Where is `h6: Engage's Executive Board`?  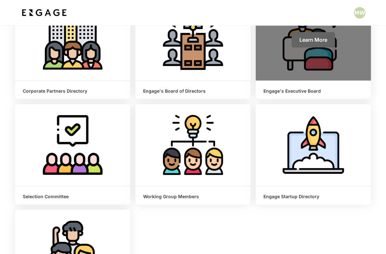 h6: Engage's Executive Board is located at coordinates (313, 91).